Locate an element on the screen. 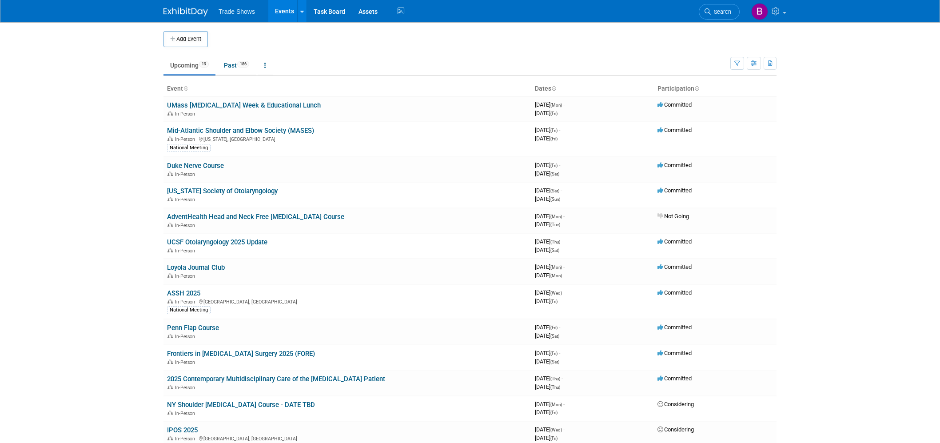 Image resolution: width=940 pixels, height=443 pixels. a: Sort by Event Name is located at coordinates (185, 88).